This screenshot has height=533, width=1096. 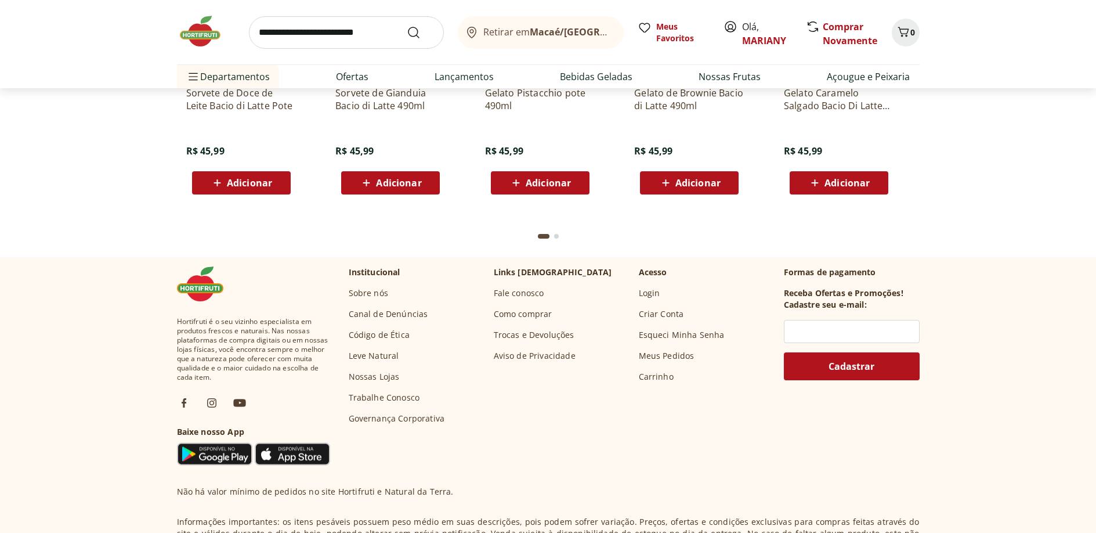 What do you see at coordinates (534, 356) in the screenshot?
I see `a: Aviso de Privacidade` at bounding box center [534, 356].